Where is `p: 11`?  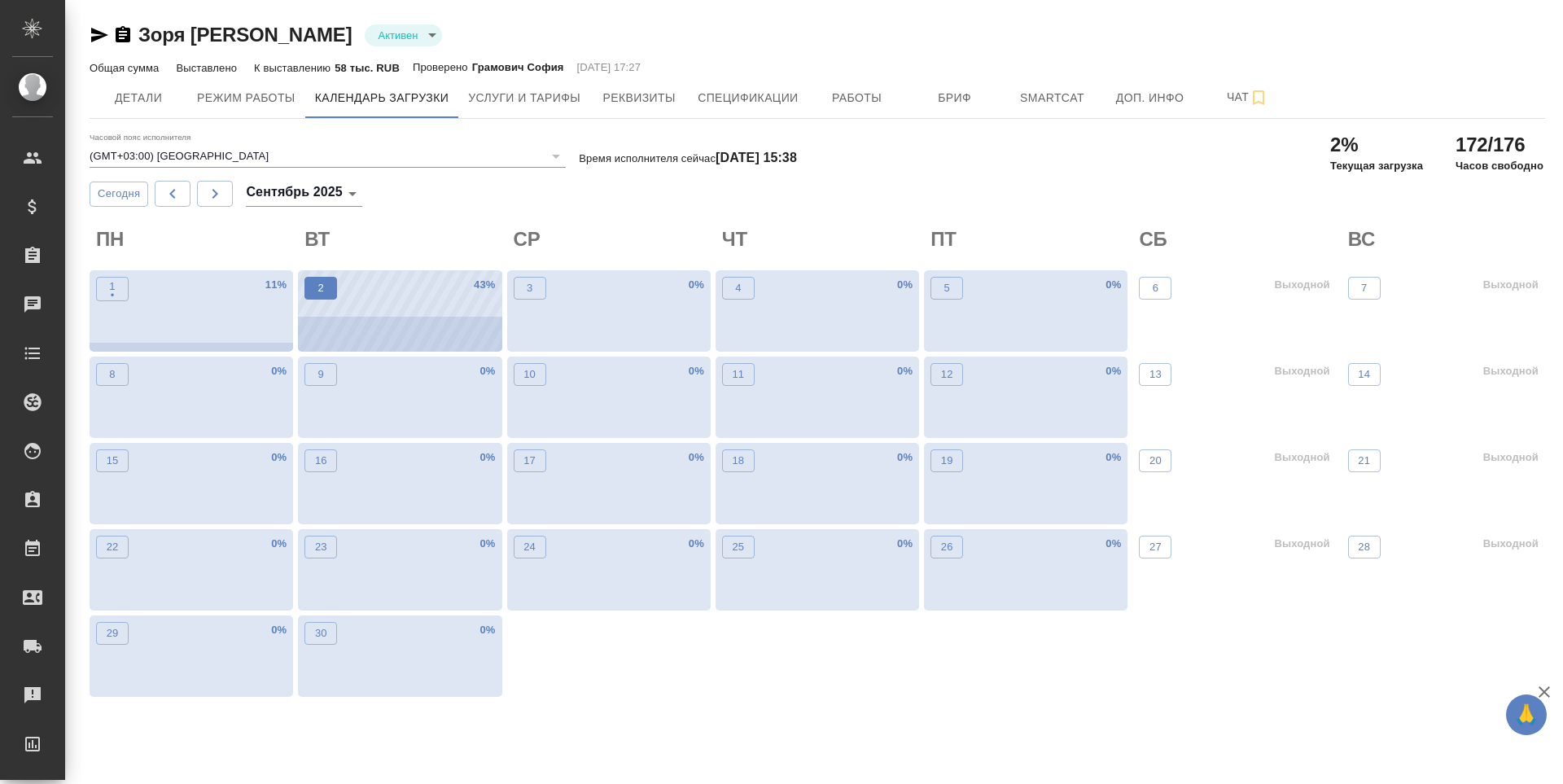
p: 11 is located at coordinates (738, 375).